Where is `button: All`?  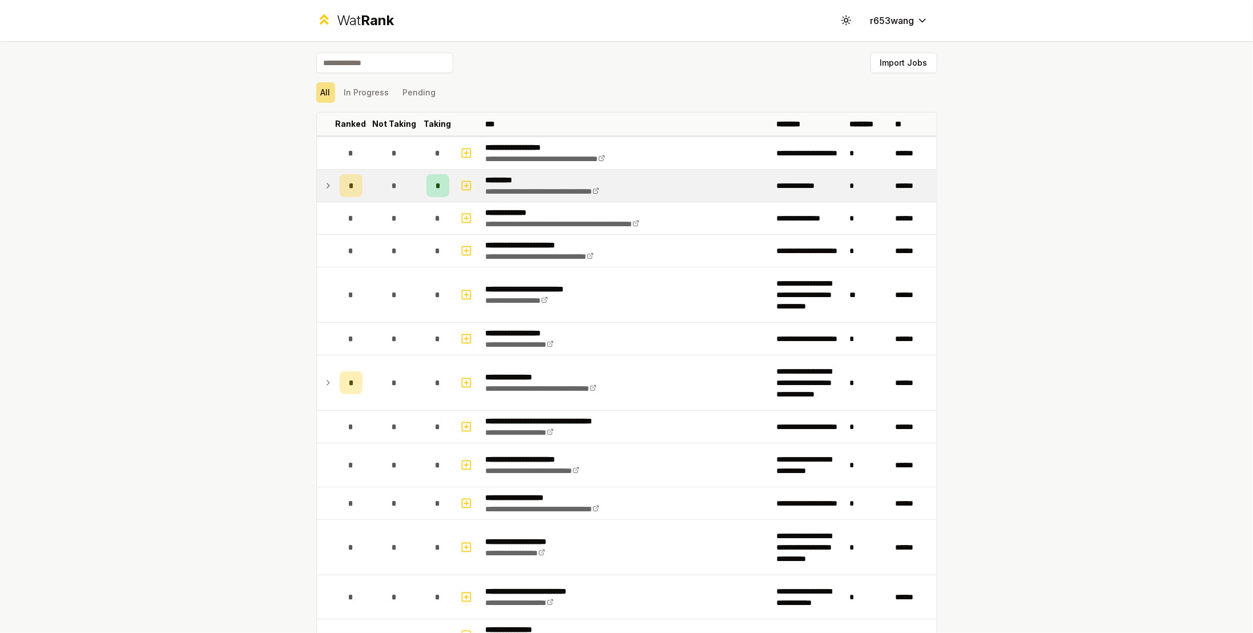 button: All is located at coordinates (325, 92).